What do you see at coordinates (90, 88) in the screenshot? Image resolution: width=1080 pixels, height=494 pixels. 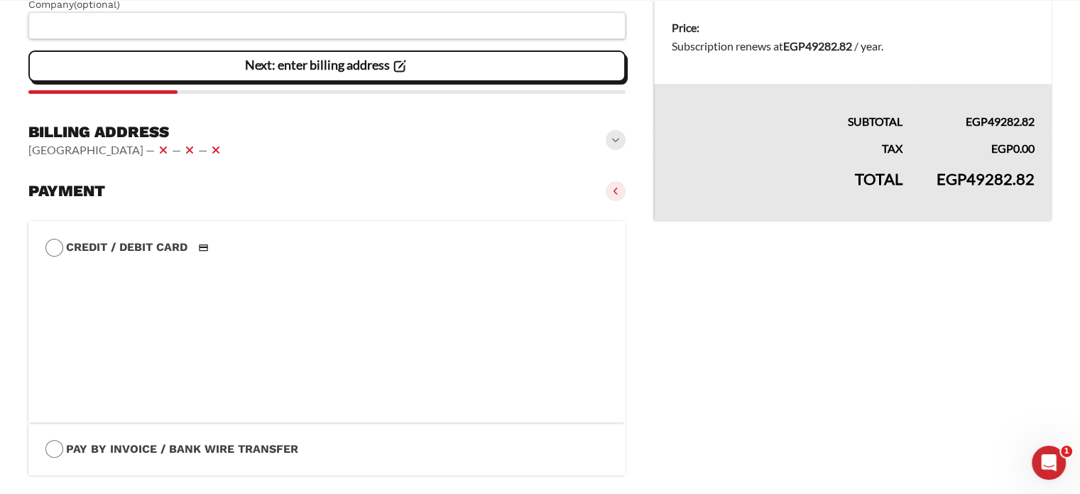 I see `div: Domain Overview` at bounding box center [90, 88].